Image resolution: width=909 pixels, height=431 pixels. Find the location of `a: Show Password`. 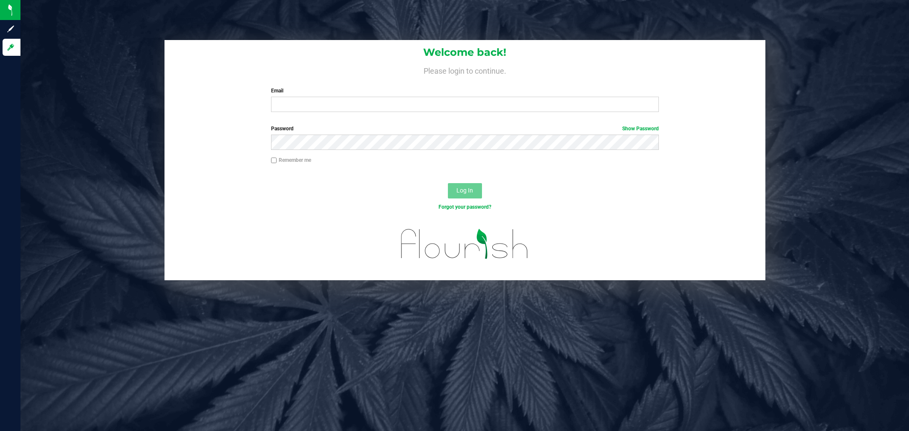

a: Show Password is located at coordinates (641, 129).